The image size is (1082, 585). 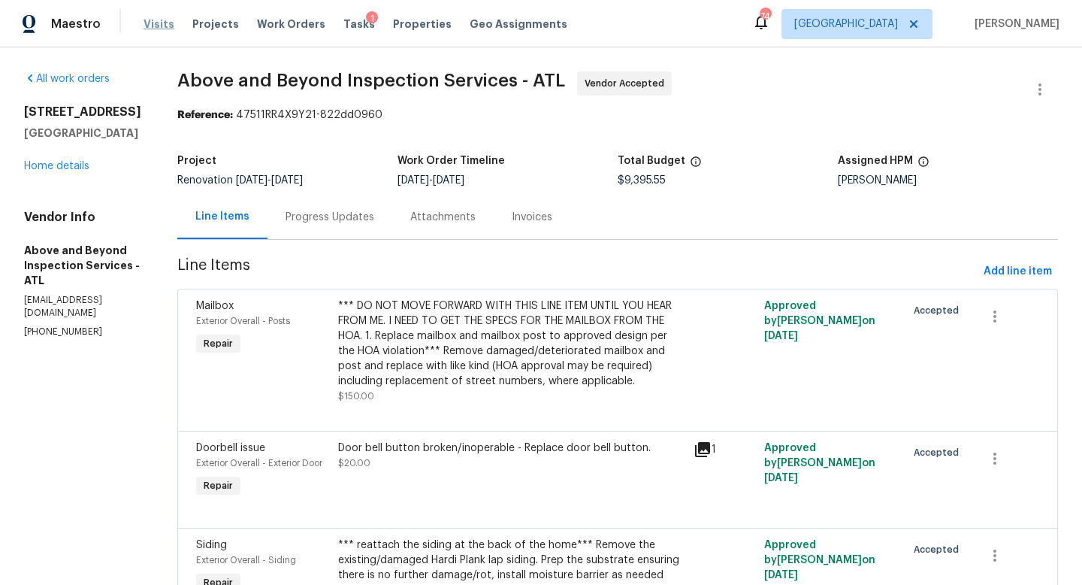 What do you see at coordinates (371, 80) in the screenshot?
I see `span: Above and Beyond Inspection Services - ATL` at bounding box center [371, 80].